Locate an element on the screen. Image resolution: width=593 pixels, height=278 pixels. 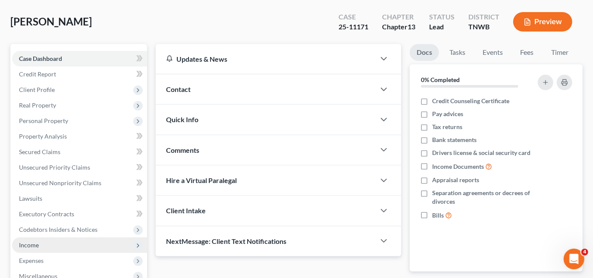
a: Case Dashboard is located at coordinates (79, 59).